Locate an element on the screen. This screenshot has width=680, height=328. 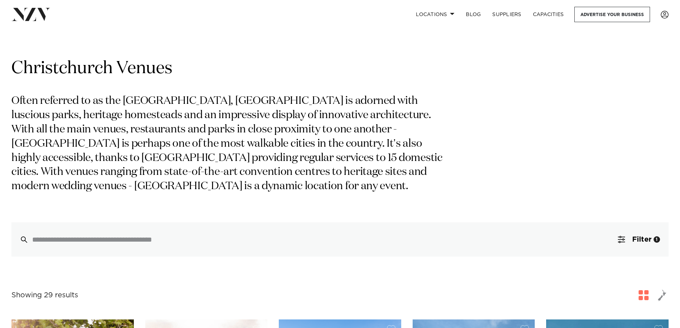
span: Filter is located at coordinates (642, 240).